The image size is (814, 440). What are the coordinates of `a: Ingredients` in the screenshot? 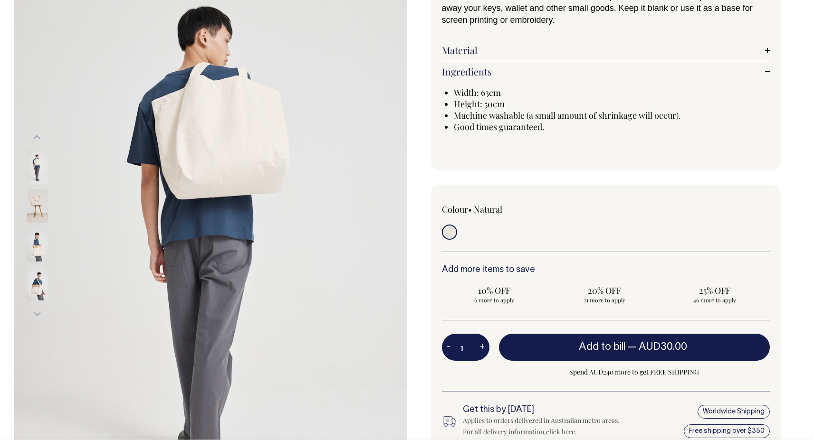 It's located at (606, 72).